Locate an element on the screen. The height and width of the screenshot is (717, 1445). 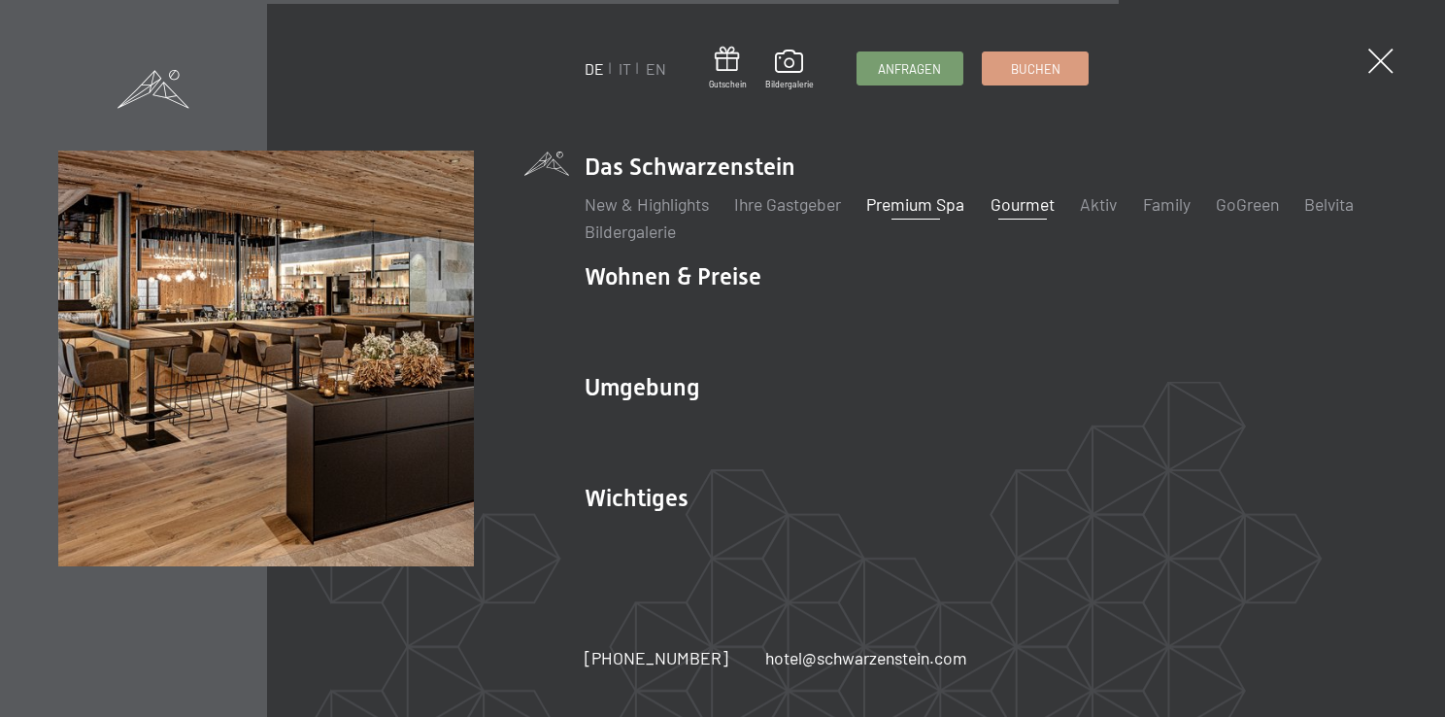
a: DE is located at coordinates (595, 68).